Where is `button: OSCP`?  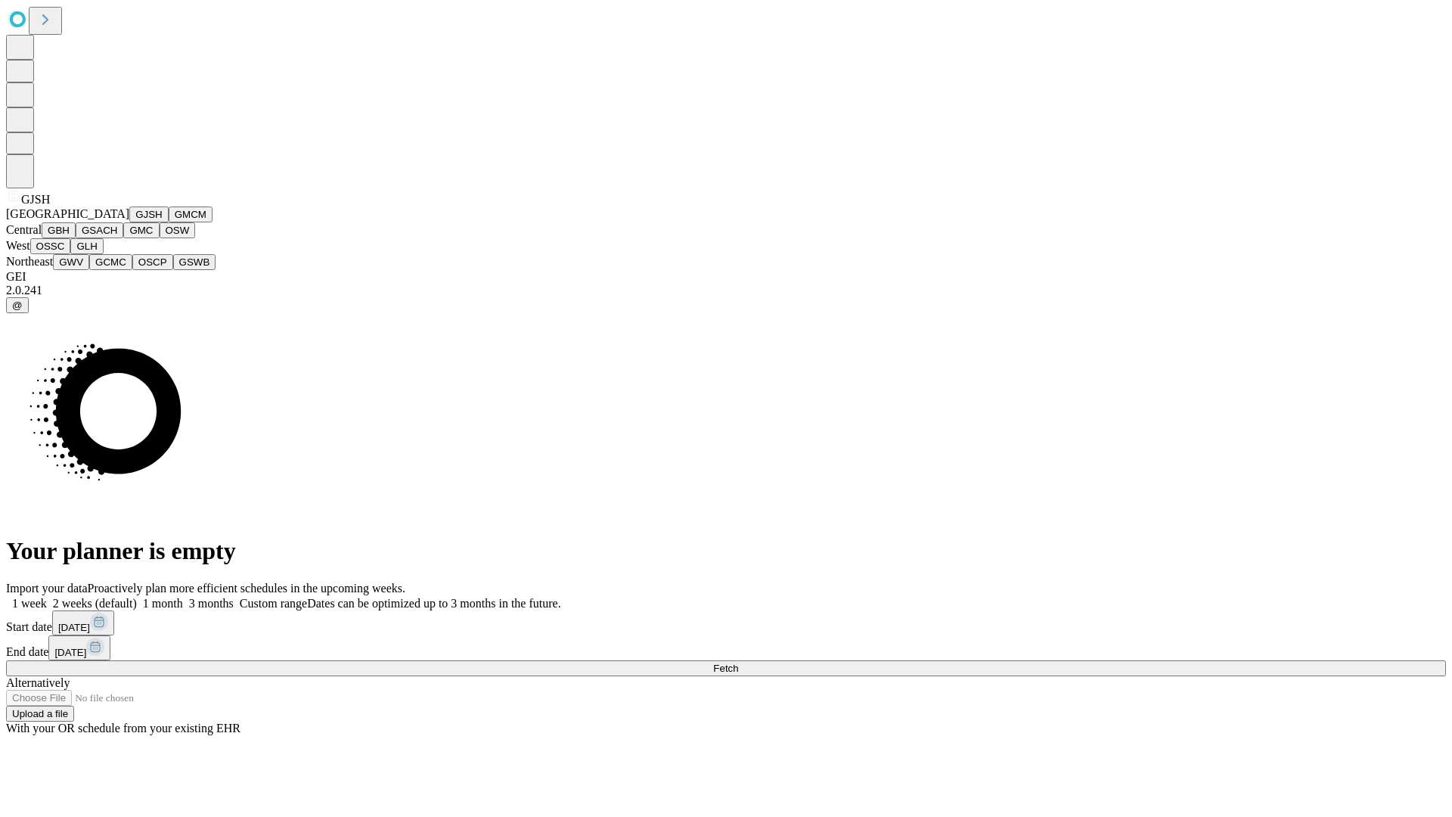
button: OSCP is located at coordinates (153, 262).